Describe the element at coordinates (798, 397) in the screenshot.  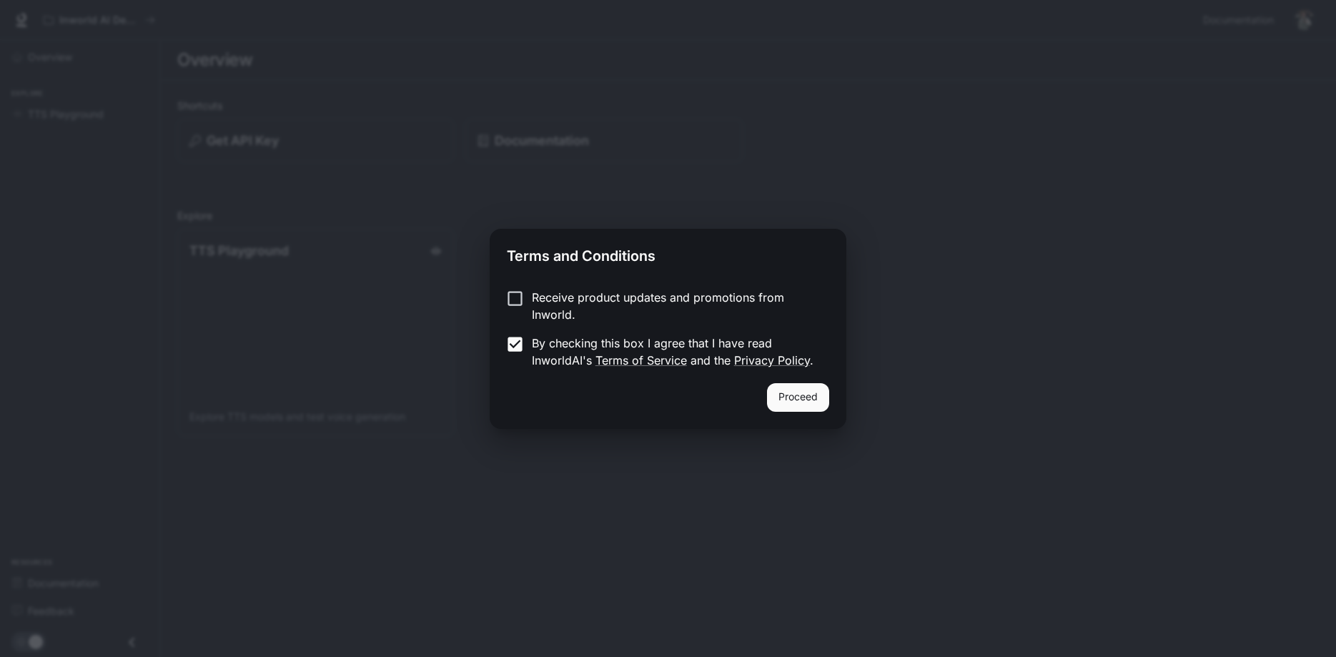
I see `button: Proceed` at that location.